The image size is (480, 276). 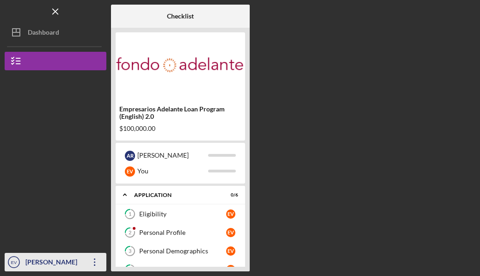 What do you see at coordinates (14, 262) in the screenshot?
I see `text: EV` at bounding box center [14, 262].